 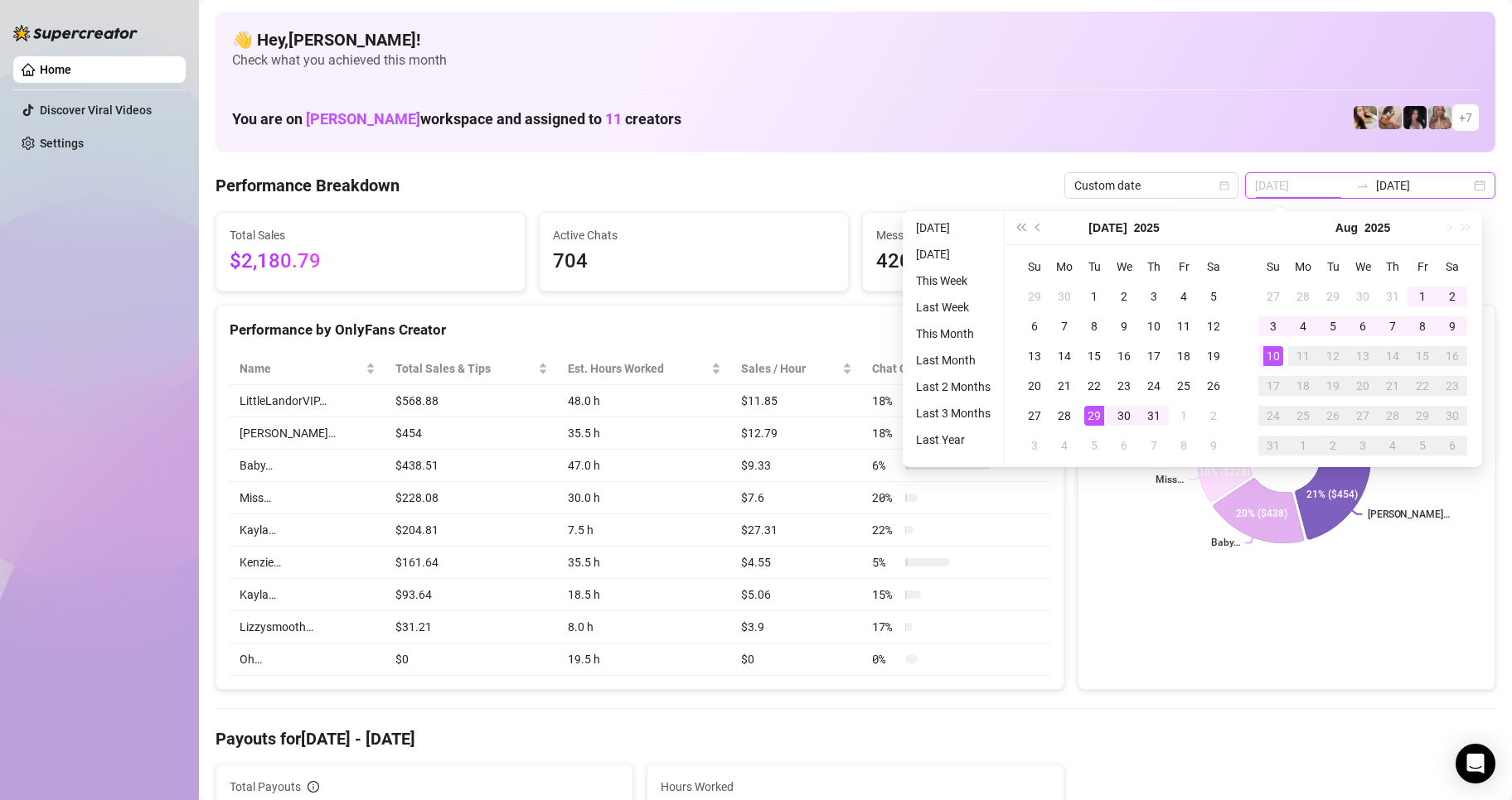 What do you see at coordinates (1362, 416) in the screenshot?
I see `div: 27` at bounding box center [1362, 416].